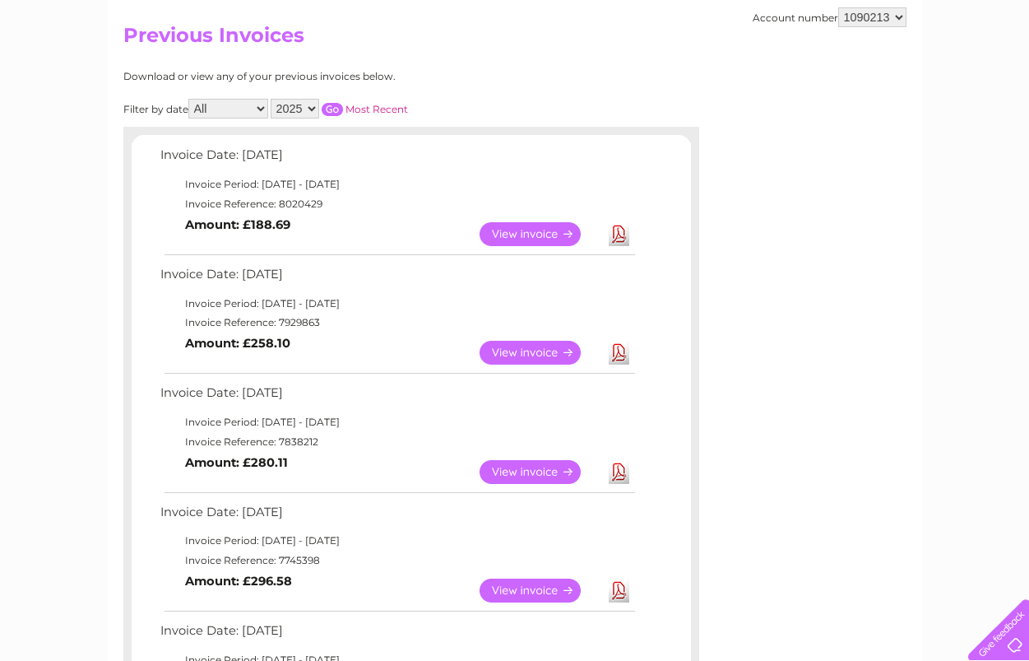 The height and width of the screenshot is (661, 1029). What do you see at coordinates (238, 225) in the screenshot?
I see `b: Amount: £188.69` at bounding box center [238, 225].